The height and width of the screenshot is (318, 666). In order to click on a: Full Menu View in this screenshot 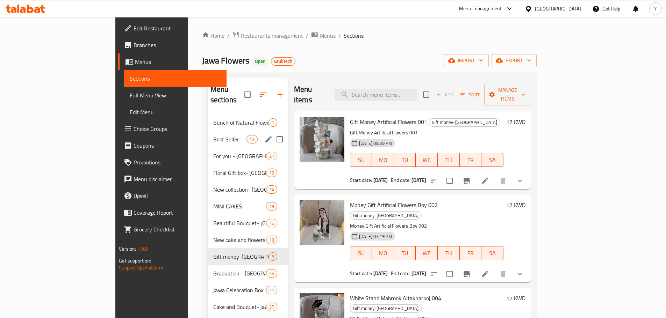, I will do `click(175, 95)`.